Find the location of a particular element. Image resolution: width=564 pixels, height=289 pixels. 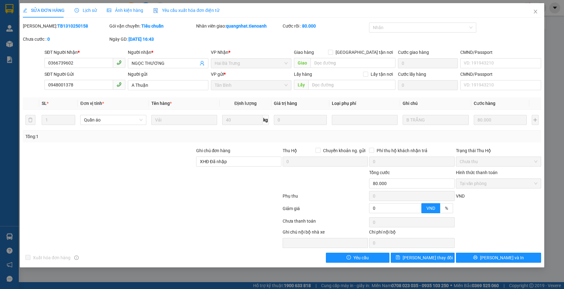

span: Đơn vị tính is located at coordinates (92, 103).